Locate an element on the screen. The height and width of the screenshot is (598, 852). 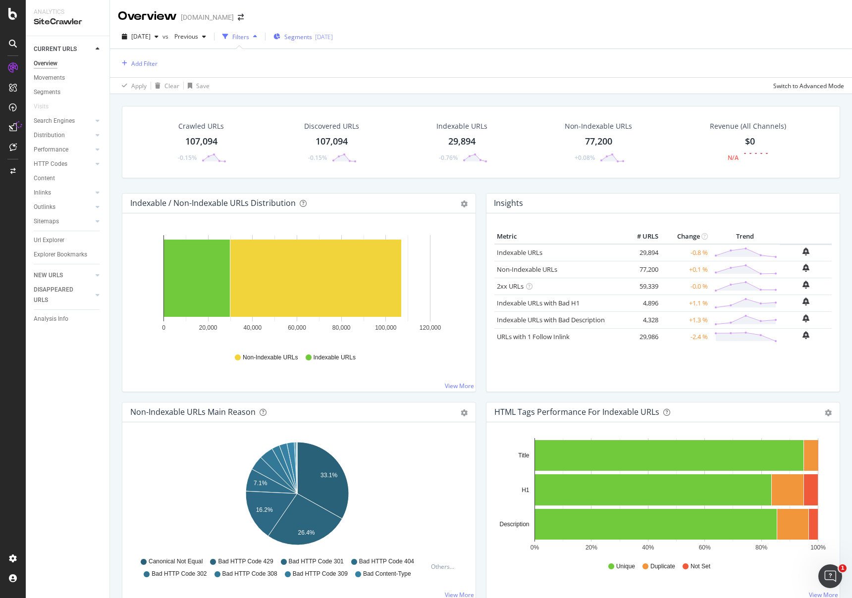
div: 77,200 is located at coordinates (598, 142).